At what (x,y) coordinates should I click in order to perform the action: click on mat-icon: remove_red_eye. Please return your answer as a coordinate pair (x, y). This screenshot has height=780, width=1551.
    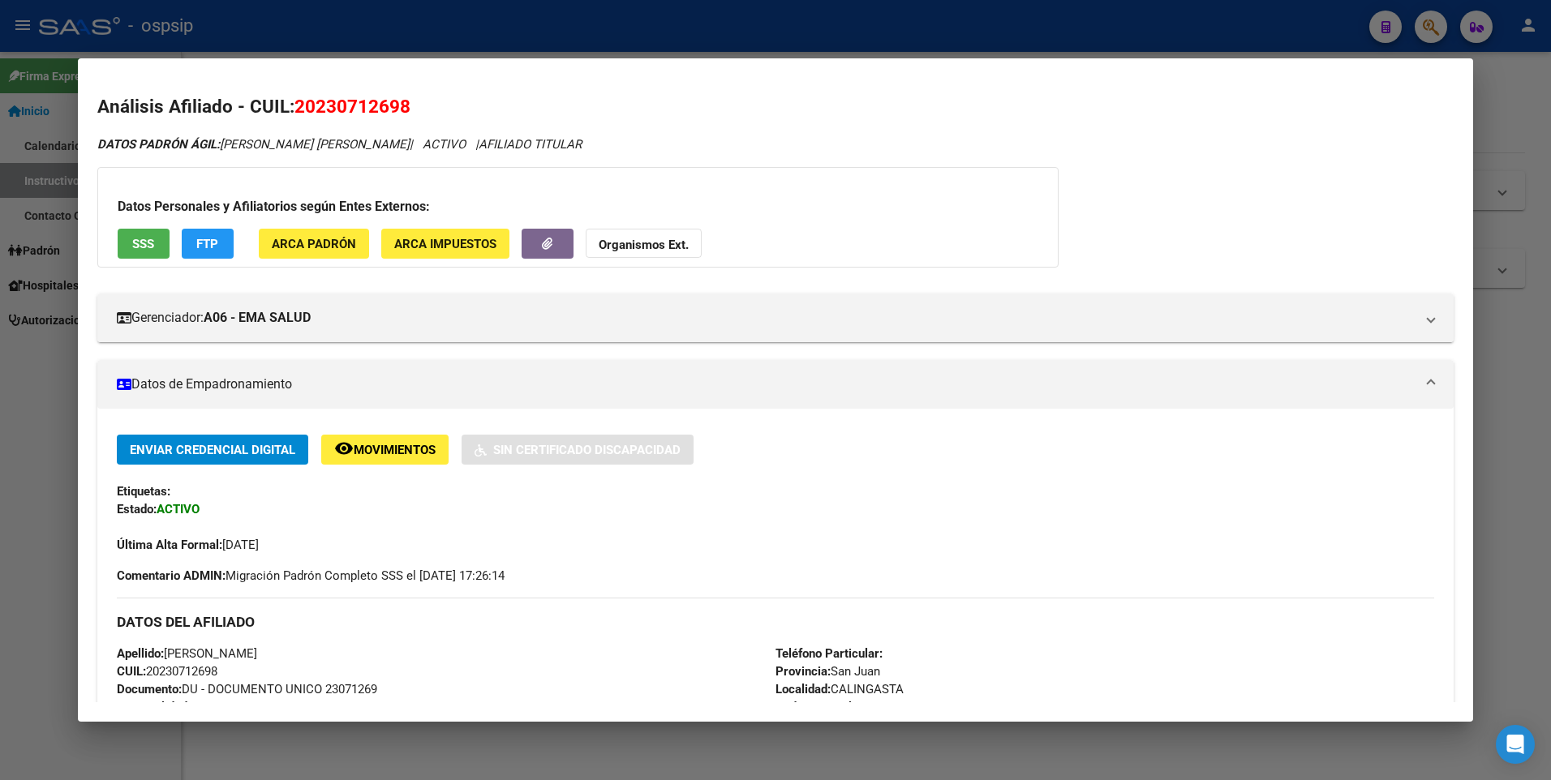
    Looking at the image, I should click on (344, 448).